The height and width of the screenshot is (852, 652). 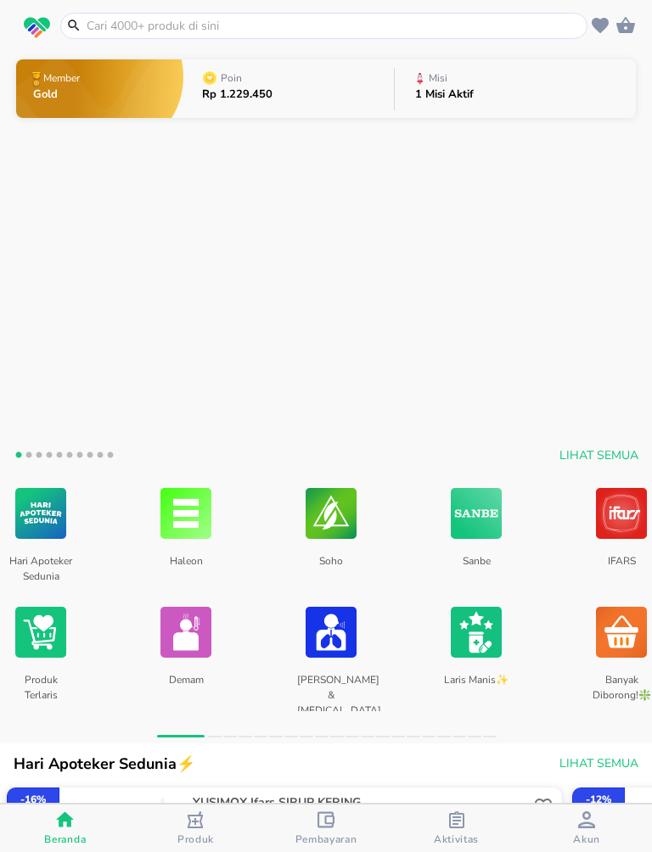 I want to click on button: 2, so click(x=29, y=457).